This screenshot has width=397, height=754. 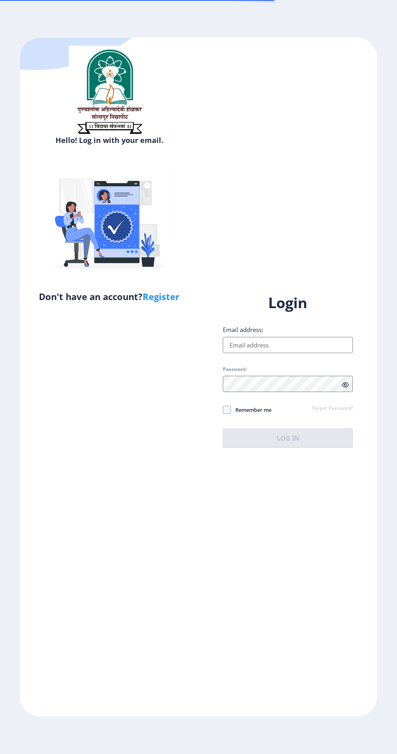 I want to click on label: Password:, so click(x=235, y=369).